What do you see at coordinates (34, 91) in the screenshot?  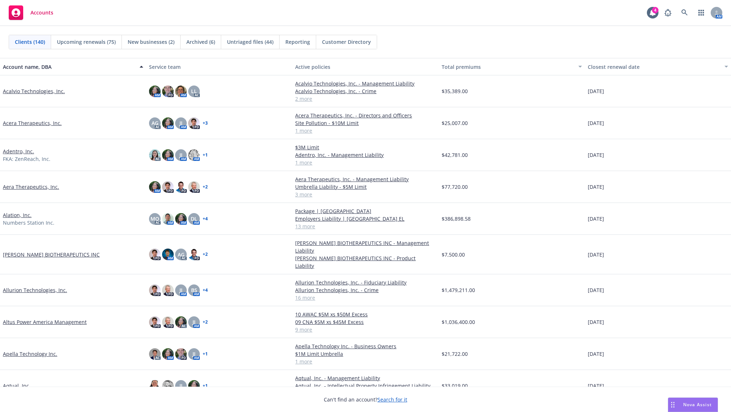 I see `a: Acalvio Technologies, Inc.` at bounding box center [34, 91].